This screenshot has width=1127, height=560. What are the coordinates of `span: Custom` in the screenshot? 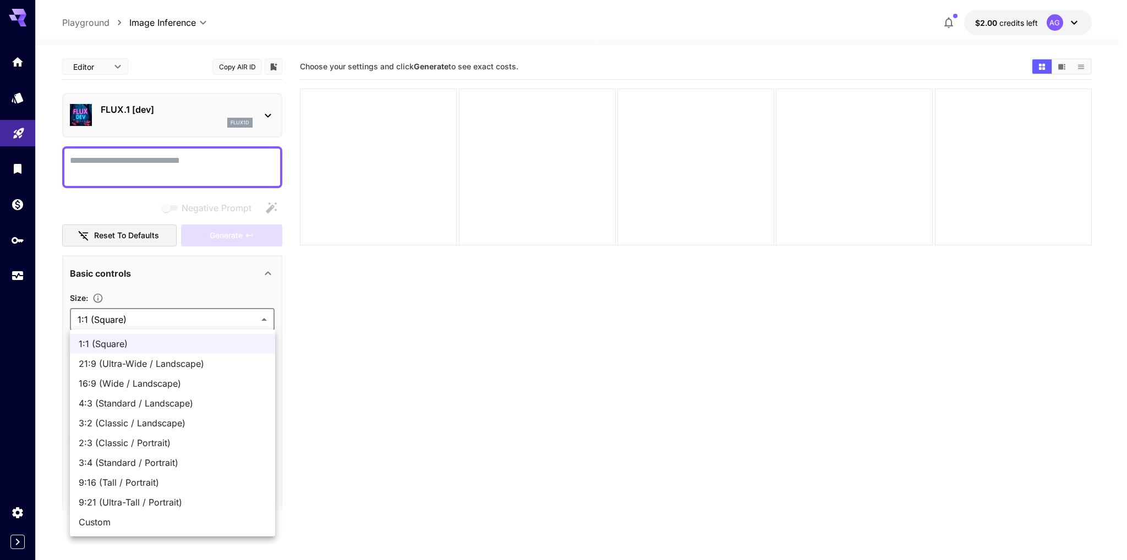 It's located at (172, 522).